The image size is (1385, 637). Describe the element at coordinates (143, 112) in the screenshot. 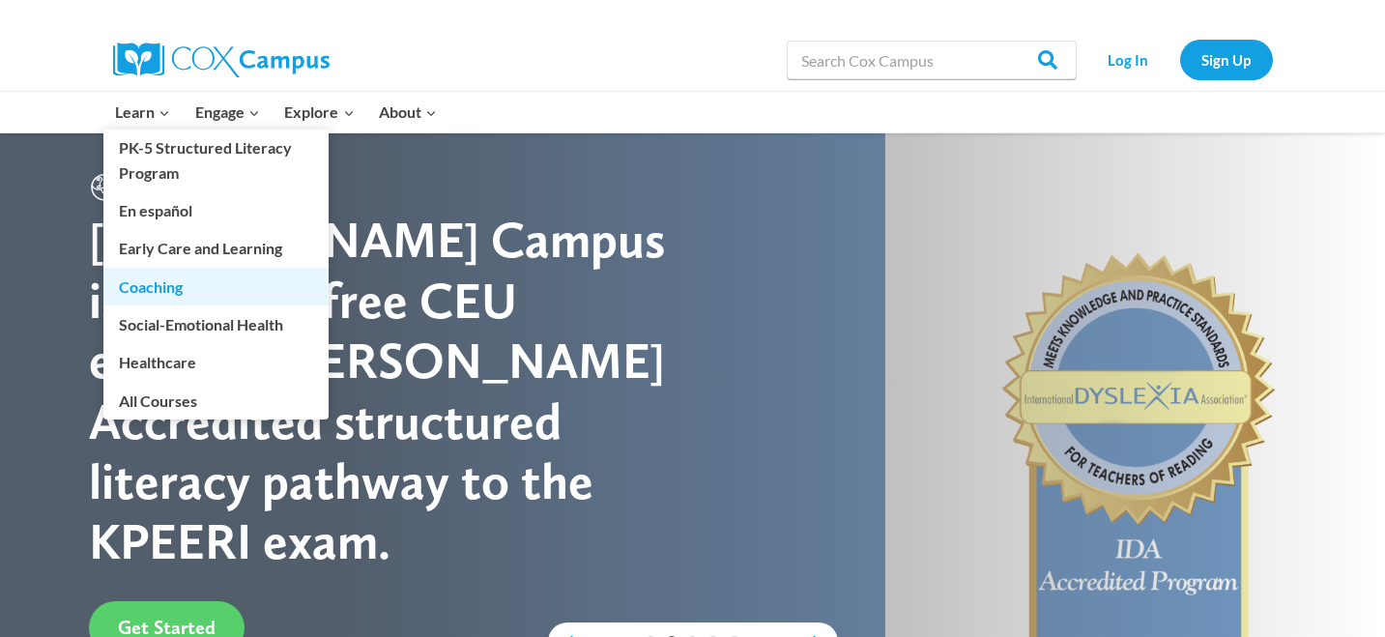

I see `button: Child menu of Learn` at that location.